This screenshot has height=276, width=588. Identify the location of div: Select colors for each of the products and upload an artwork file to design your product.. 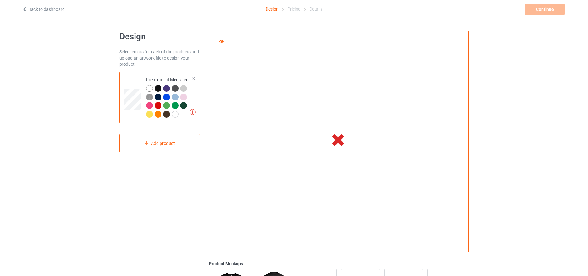
(160, 58).